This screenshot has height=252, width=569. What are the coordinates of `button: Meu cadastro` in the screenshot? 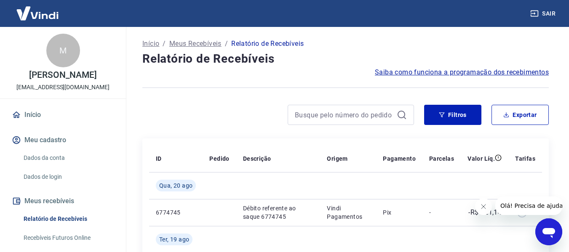 It's located at (63, 140).